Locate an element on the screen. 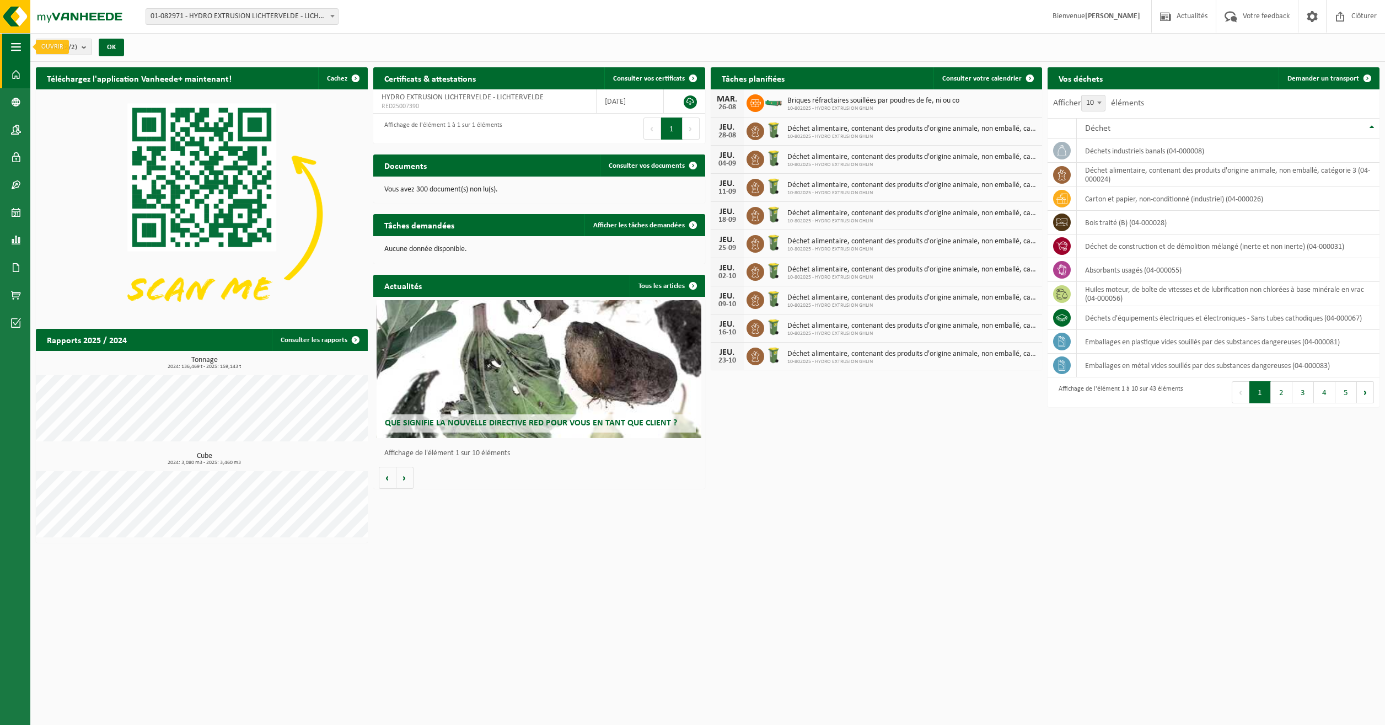 The image size is (1385, 725). a: Demander un transport is located at coordinates (1329, 78).